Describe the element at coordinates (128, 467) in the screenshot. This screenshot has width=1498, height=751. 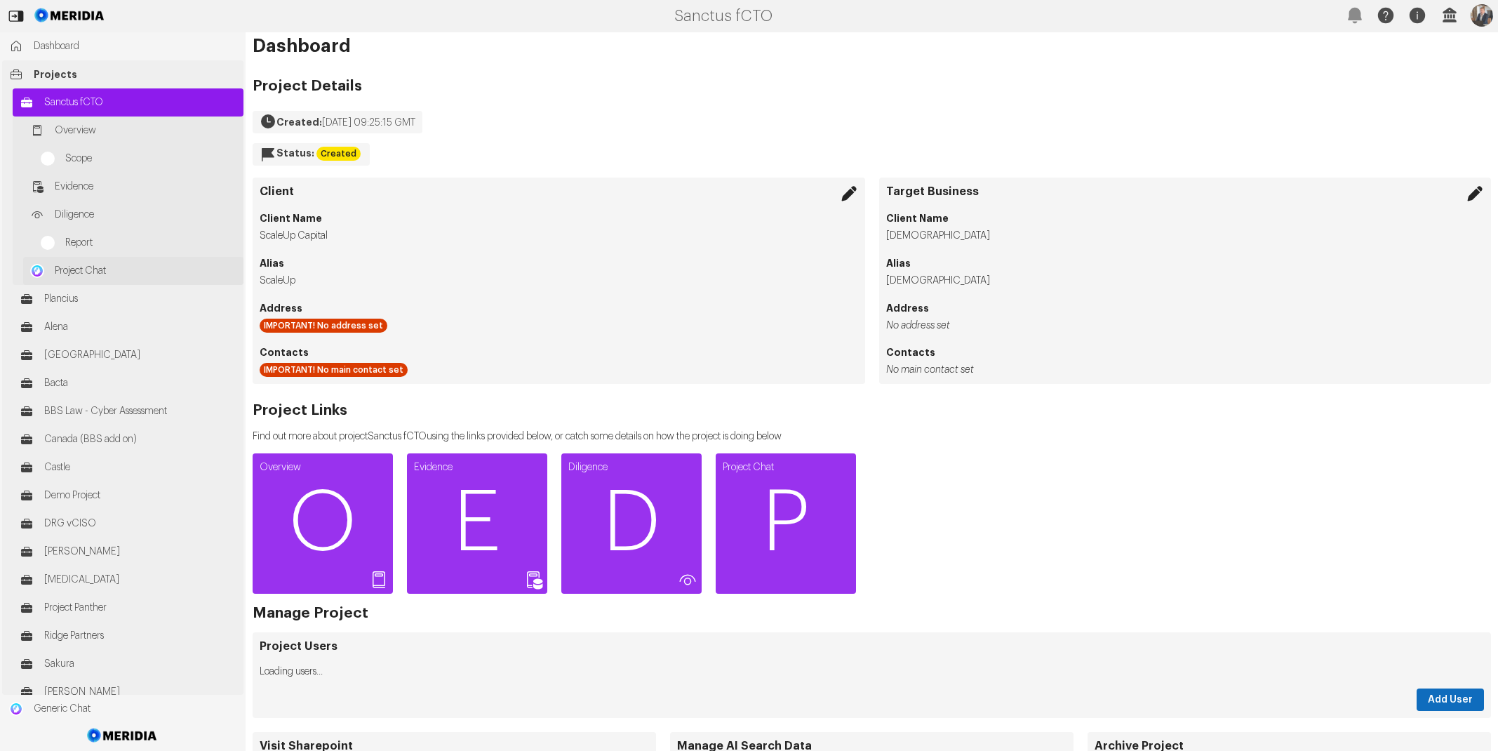
I see `a: Castle` at that location.